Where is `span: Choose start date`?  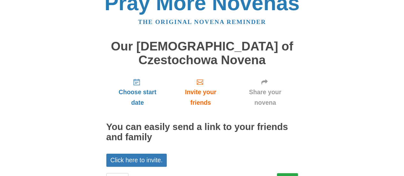 span: Choose start date is located at coordinates (138, 97).